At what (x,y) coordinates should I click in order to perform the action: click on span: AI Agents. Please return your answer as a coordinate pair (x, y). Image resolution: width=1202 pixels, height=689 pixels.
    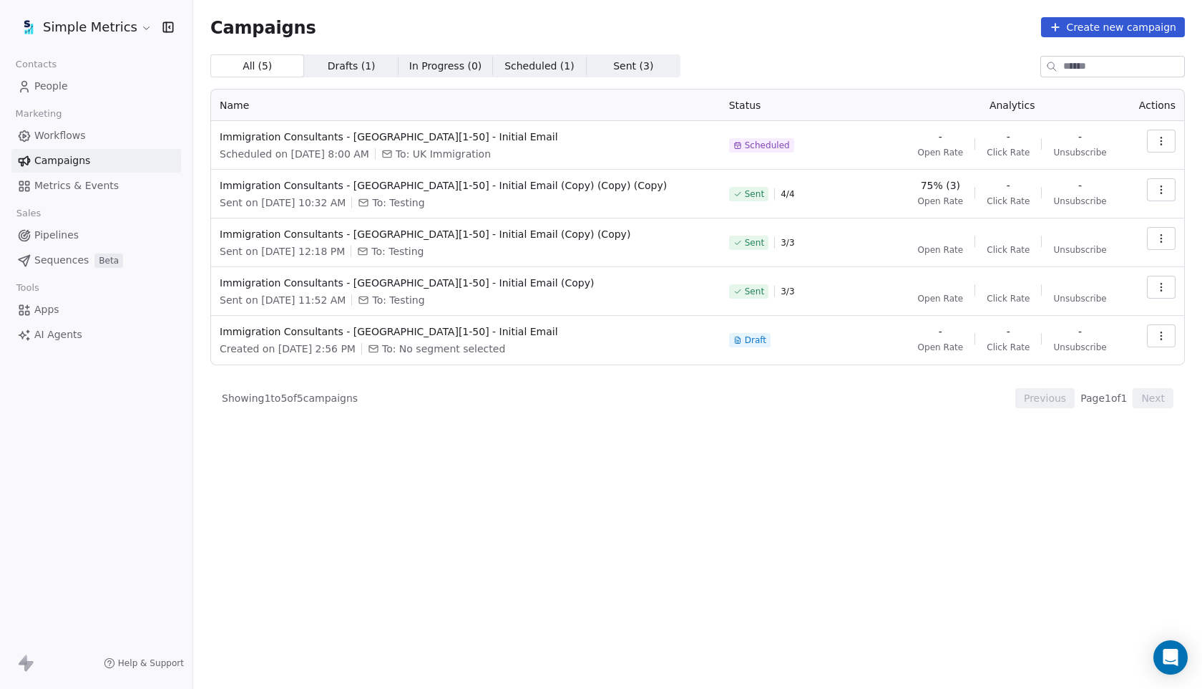
    Looking at the image, I should click on (58, 334).